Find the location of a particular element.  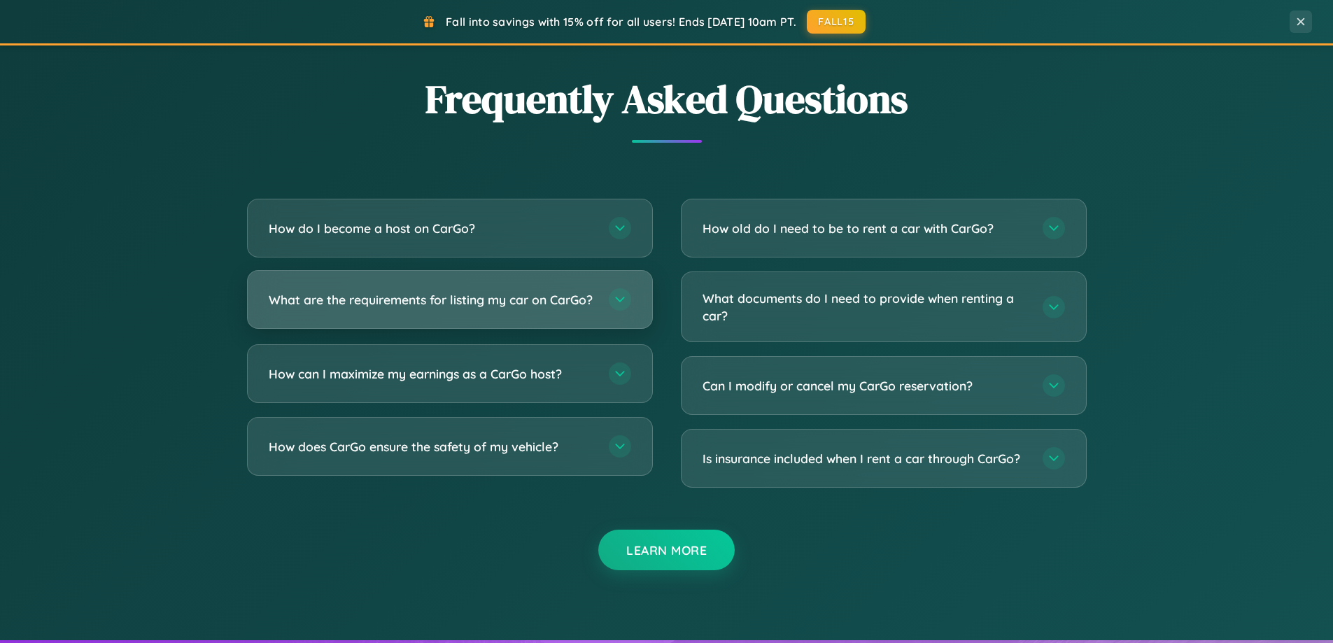

button: Learn More is located at coordinates (666, 550).